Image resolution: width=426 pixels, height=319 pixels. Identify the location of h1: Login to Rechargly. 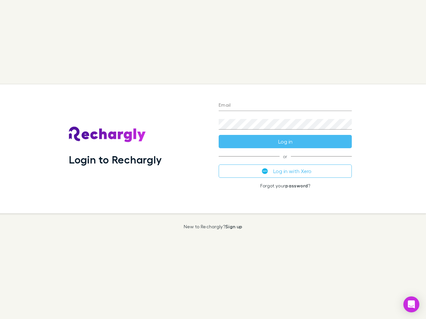
(115, 160).